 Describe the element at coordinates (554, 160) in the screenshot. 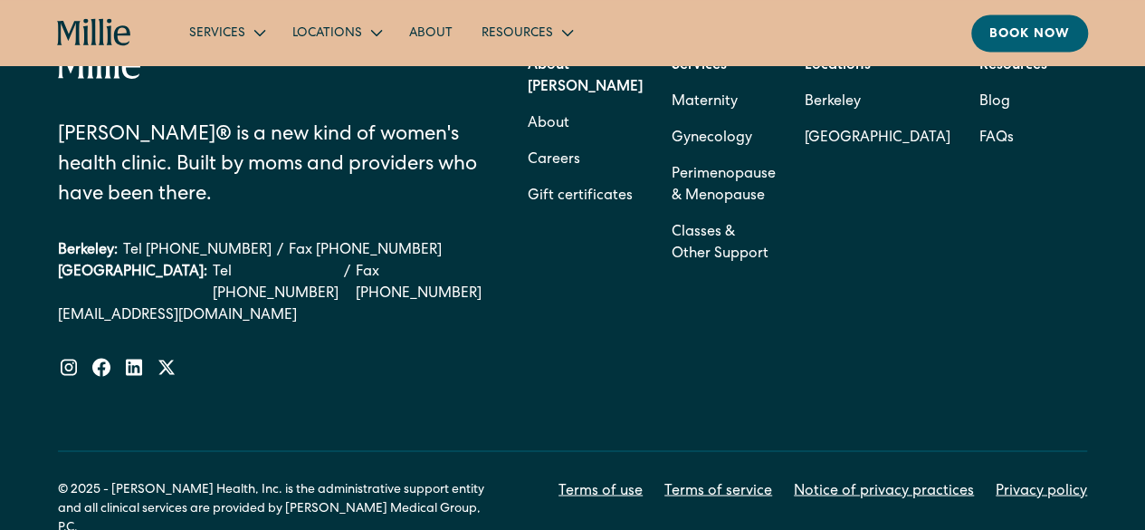

I see `a: Careers` at that location.